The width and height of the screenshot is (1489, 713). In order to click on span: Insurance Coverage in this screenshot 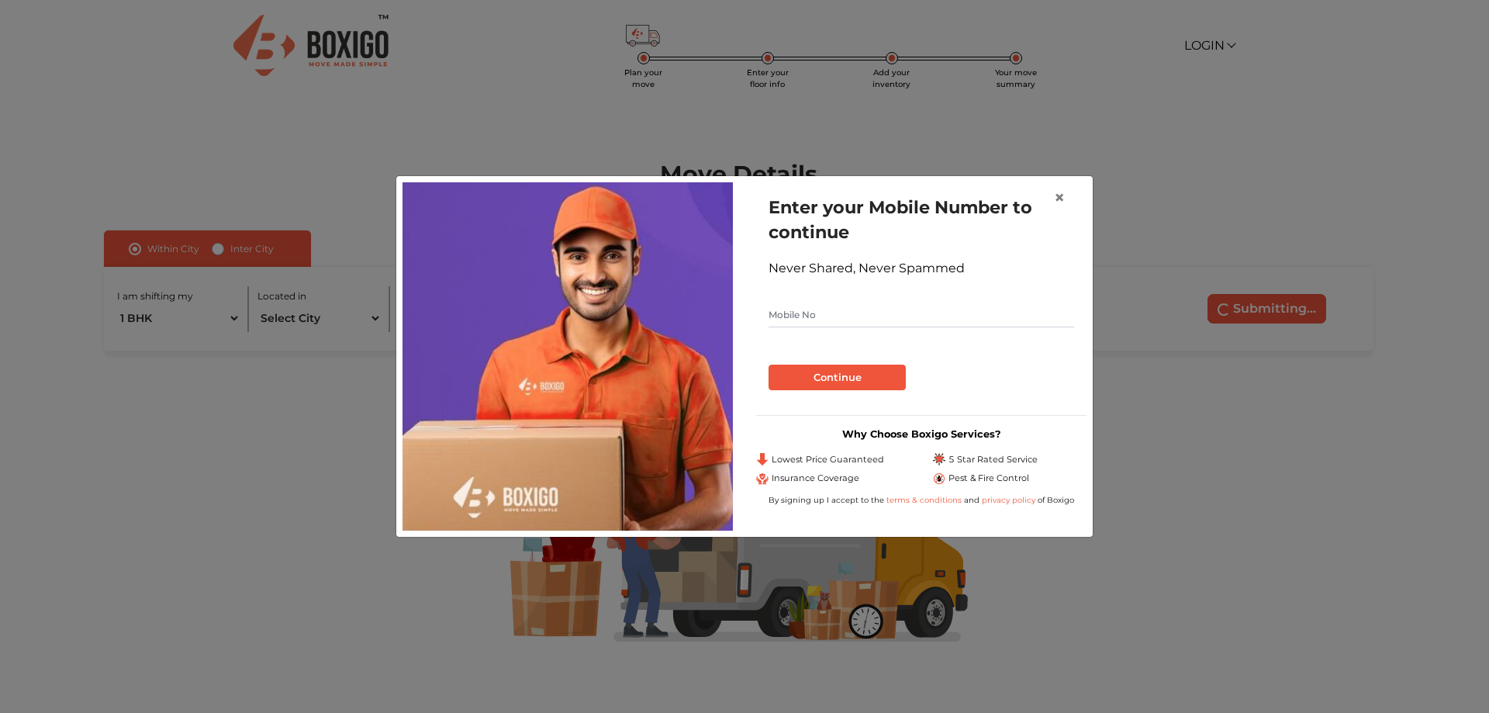, I will do `click(815, 478)`.